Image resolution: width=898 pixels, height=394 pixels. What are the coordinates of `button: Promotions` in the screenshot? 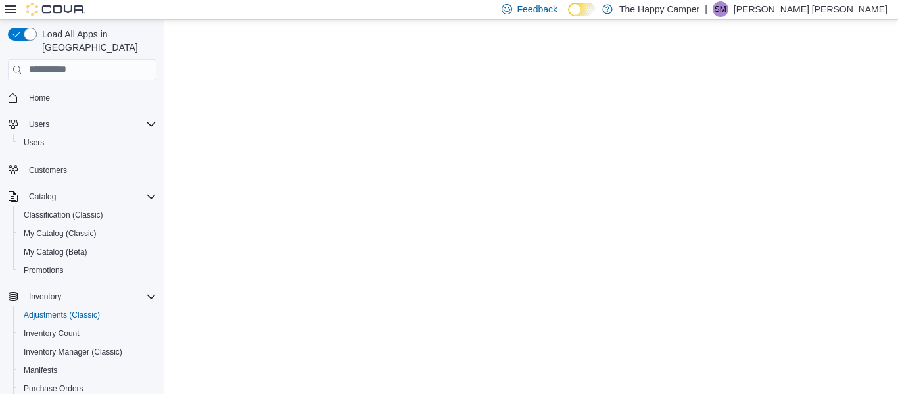 It's located at (87, 270).